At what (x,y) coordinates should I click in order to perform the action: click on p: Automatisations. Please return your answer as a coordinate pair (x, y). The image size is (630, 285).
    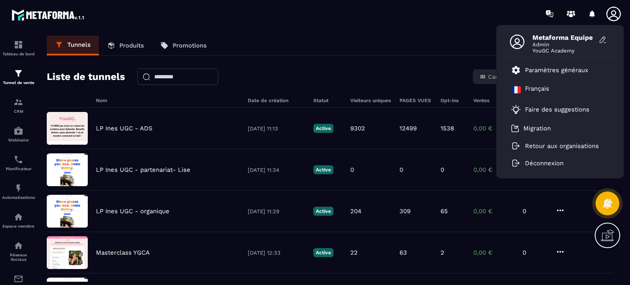
    Looking at the image, I should click on (18, 197).